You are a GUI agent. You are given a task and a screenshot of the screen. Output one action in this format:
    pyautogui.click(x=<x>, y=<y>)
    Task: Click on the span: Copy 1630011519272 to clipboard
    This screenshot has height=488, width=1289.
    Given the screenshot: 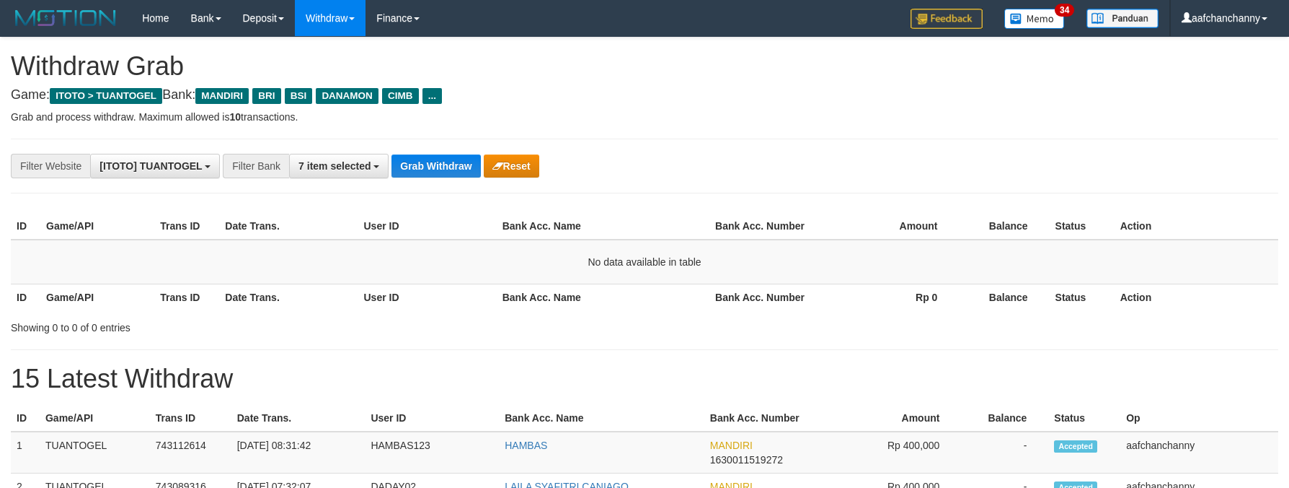 What is the action you would take?
    pyautogui.click(x=746, y=459)
    